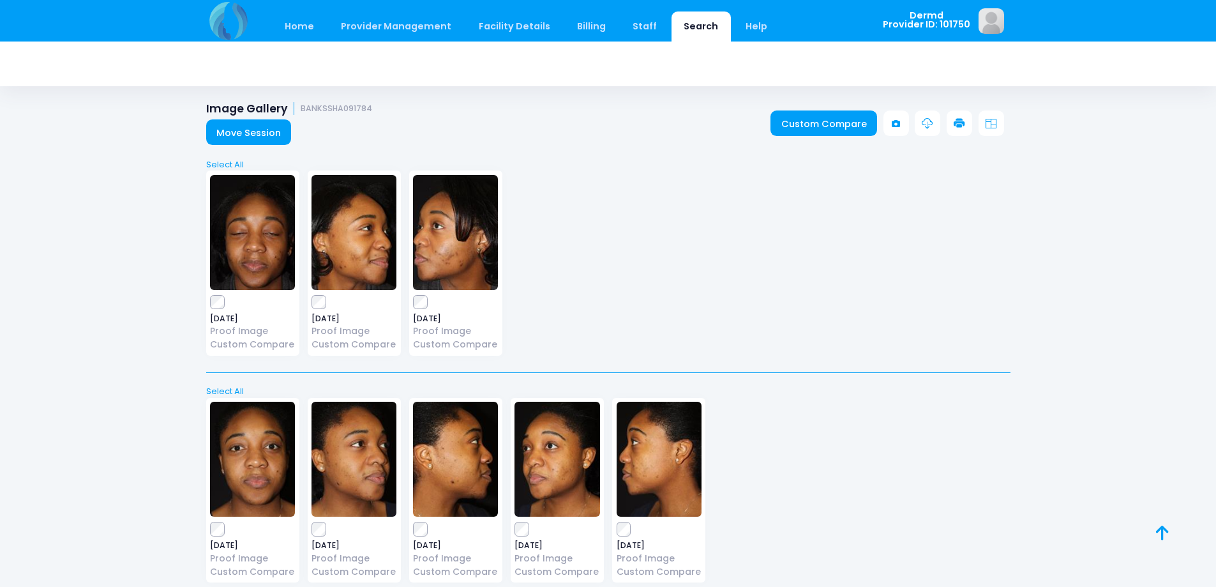 The image size is (1216, 587). What do you see at coordinates (514, 26) in the screenshot?
I see `a: Facility Details` at bounding box center [514, 26].